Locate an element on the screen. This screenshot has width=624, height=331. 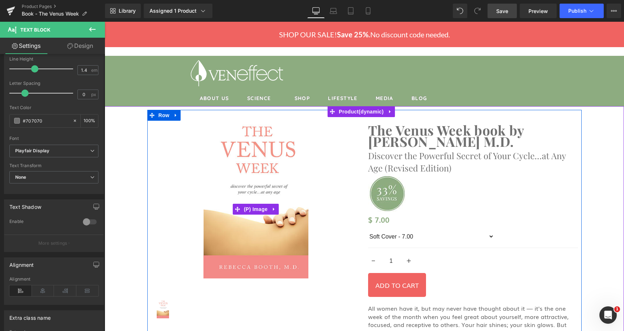
p: More settings is located at coordinates (53, 243).